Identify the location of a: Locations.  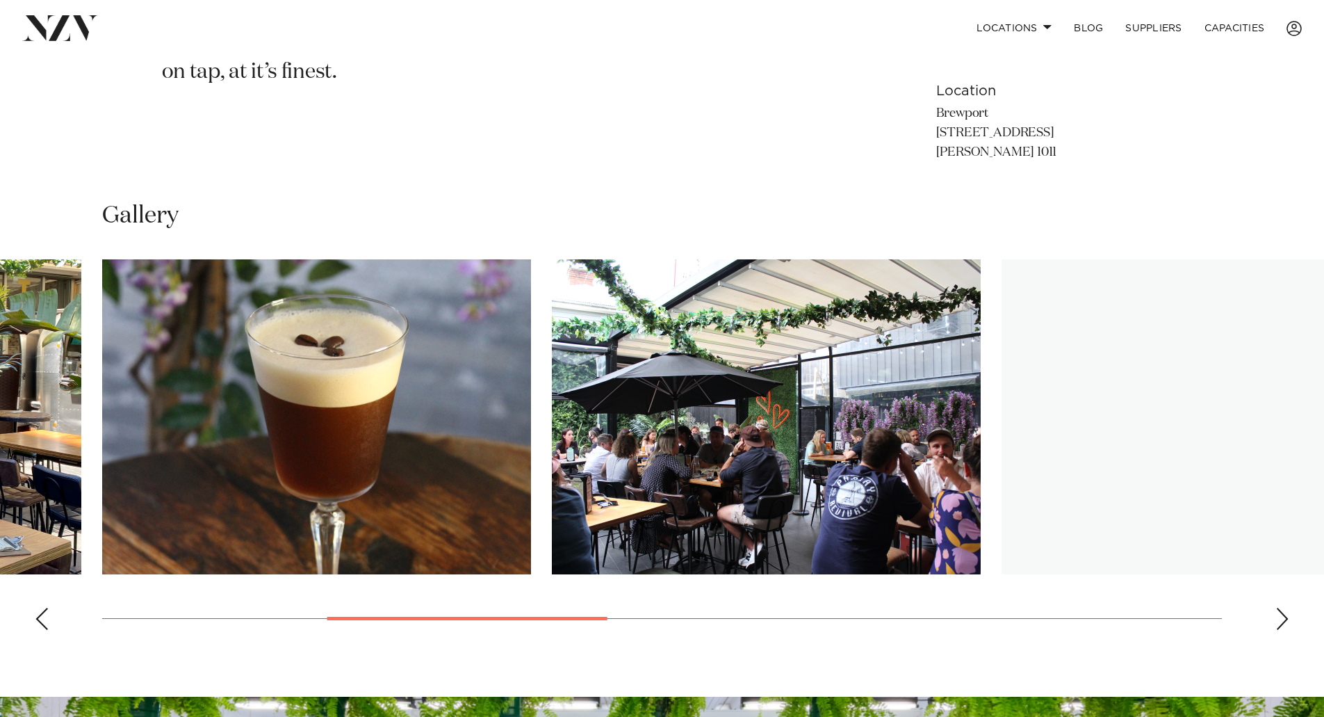
(1014, 28).